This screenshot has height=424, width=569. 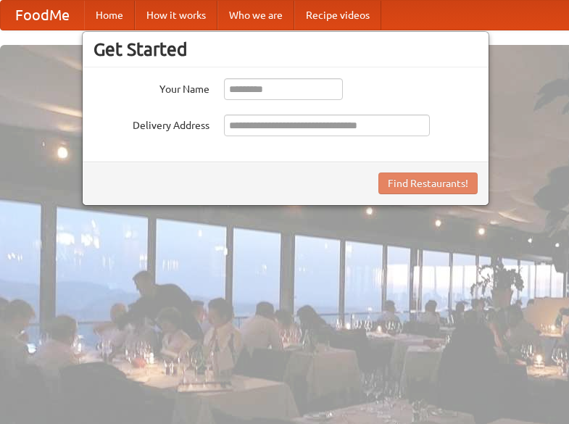 I want to click on a: Home, so click(x=109, y=15).